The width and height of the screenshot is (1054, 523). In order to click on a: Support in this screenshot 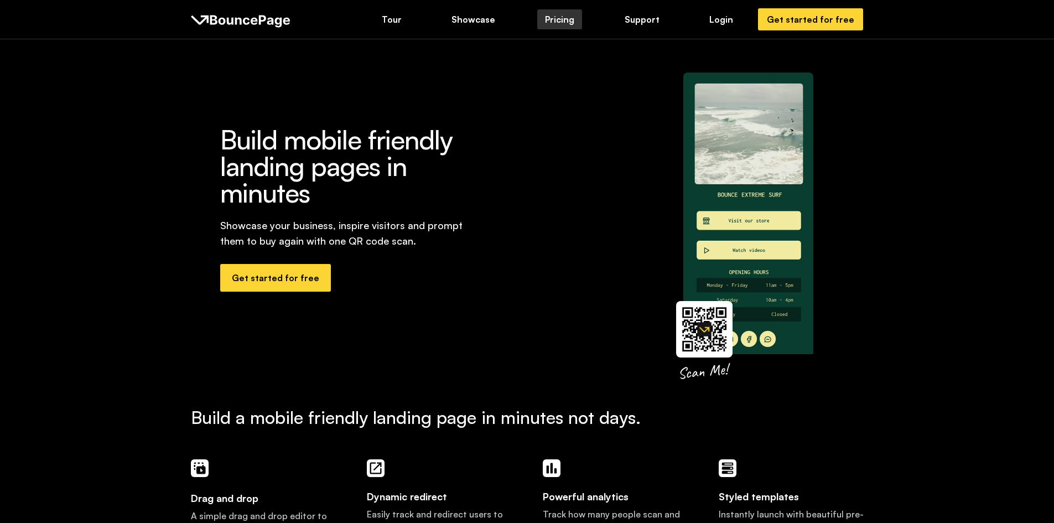, I will do `click(642, 19)`.